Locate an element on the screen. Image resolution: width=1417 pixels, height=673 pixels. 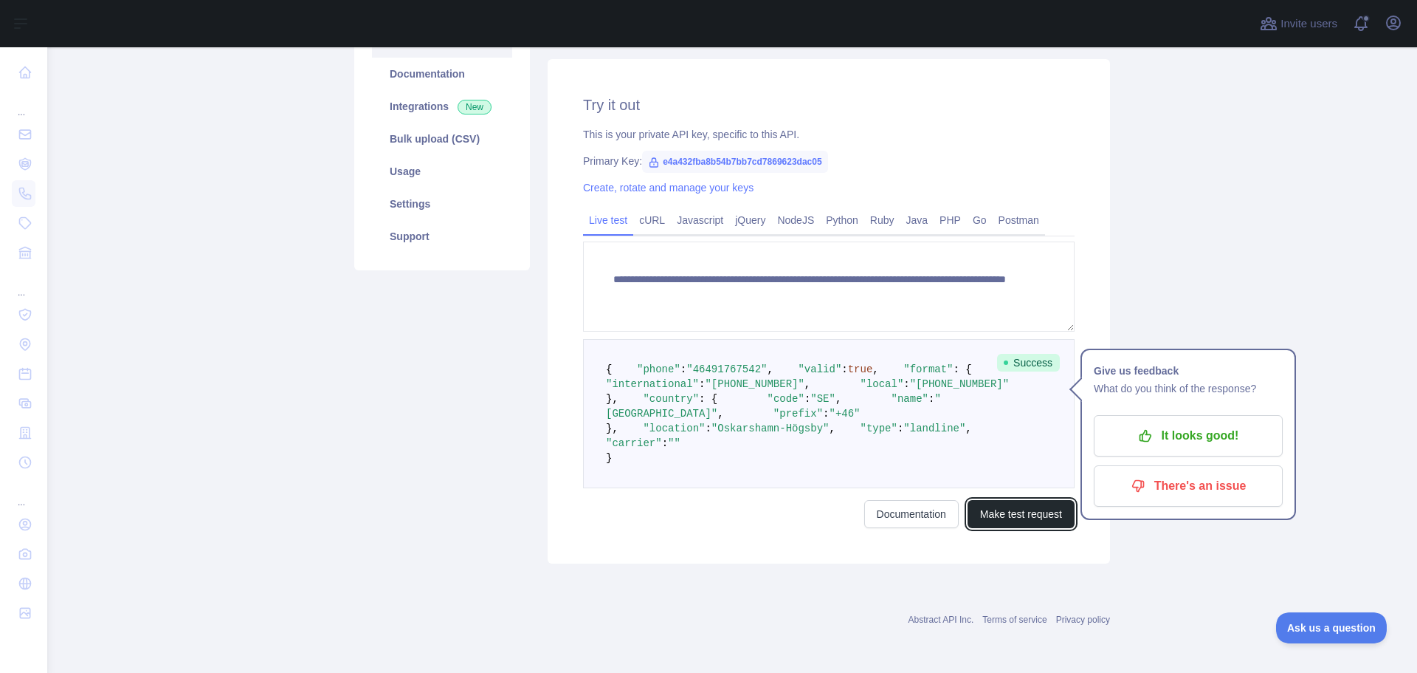
a: Javascript is located at coordinates (700, 220).